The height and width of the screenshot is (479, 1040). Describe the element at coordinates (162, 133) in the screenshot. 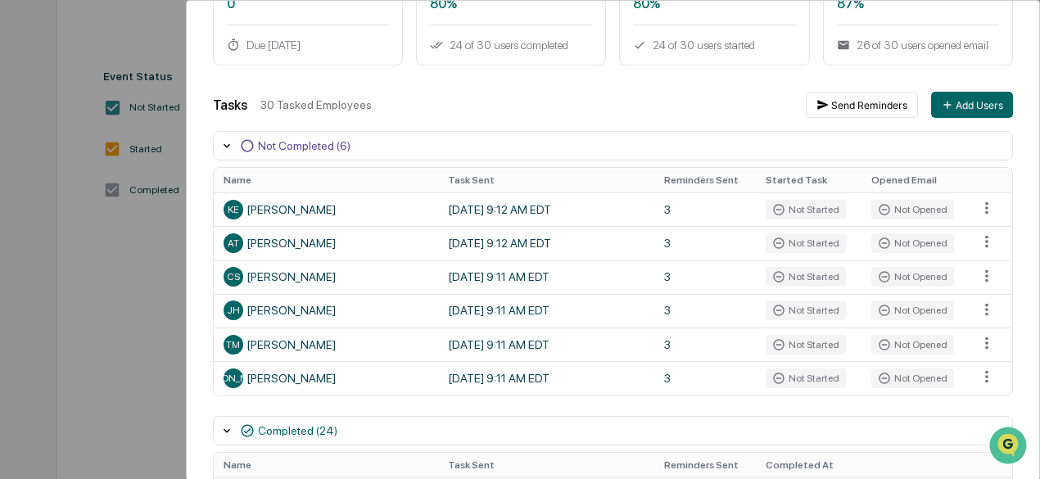

I see `div: Start new chat` at that location.